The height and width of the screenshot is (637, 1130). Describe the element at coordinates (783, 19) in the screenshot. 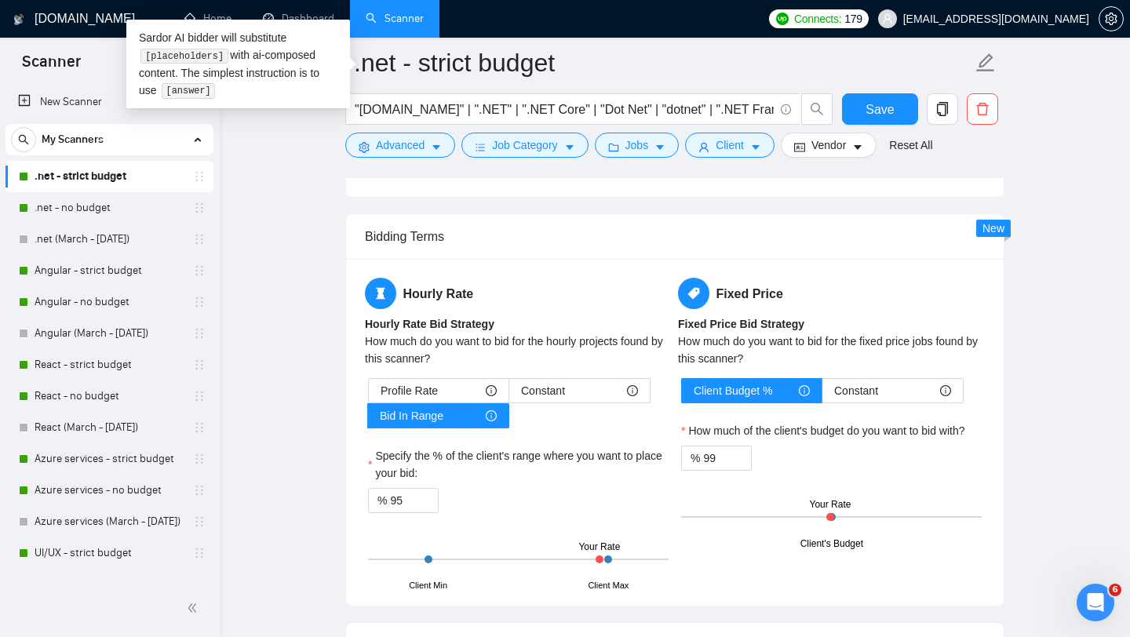

I see `img: upwork-logo.png` at that location.